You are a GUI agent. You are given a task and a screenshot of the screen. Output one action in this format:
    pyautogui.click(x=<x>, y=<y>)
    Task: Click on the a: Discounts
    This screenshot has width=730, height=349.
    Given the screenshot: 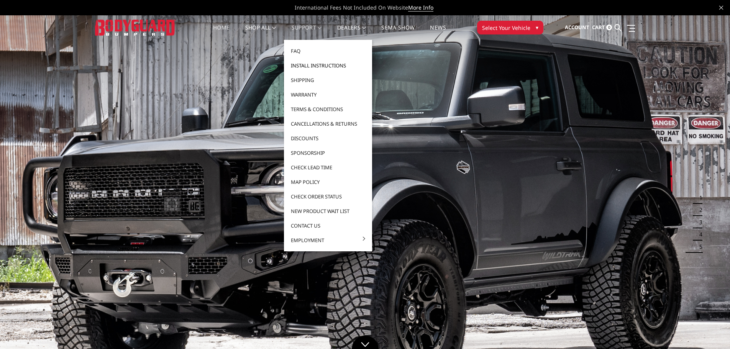 What is the action you would take?
    pyautogui.click(x=328, y=138)
    